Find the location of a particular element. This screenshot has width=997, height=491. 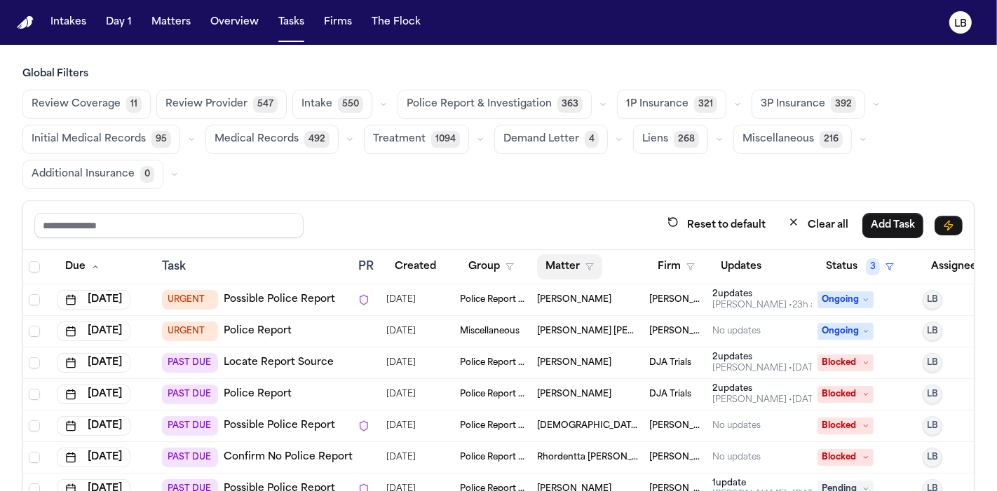

button: Police Report & Investigation363 is located at coordinates (494, 104).